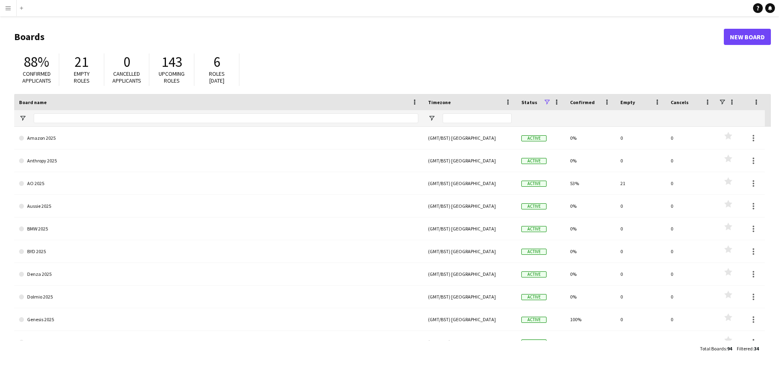  What do you see at coordinates (219, 297) in the screenshot?
I see `a: Dolmio 2025` at bounding box center [219, 297].